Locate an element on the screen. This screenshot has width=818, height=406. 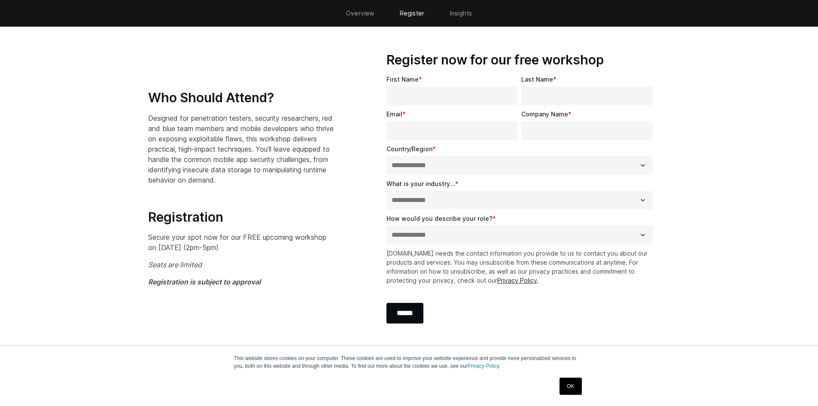
span: What is your industry... is located at coordinates (421, 183).